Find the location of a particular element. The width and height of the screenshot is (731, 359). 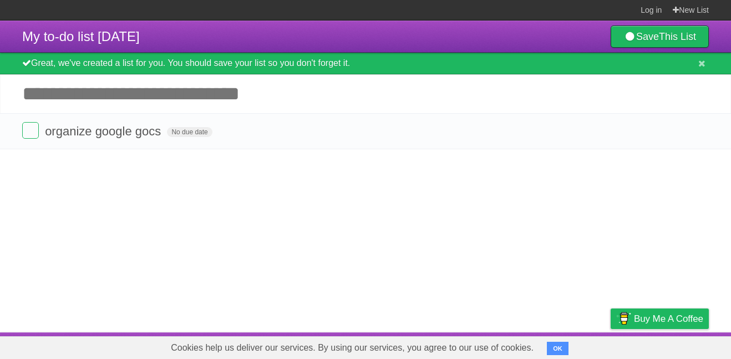

img: Buy me a coffee is located at coordinates (623, 318).